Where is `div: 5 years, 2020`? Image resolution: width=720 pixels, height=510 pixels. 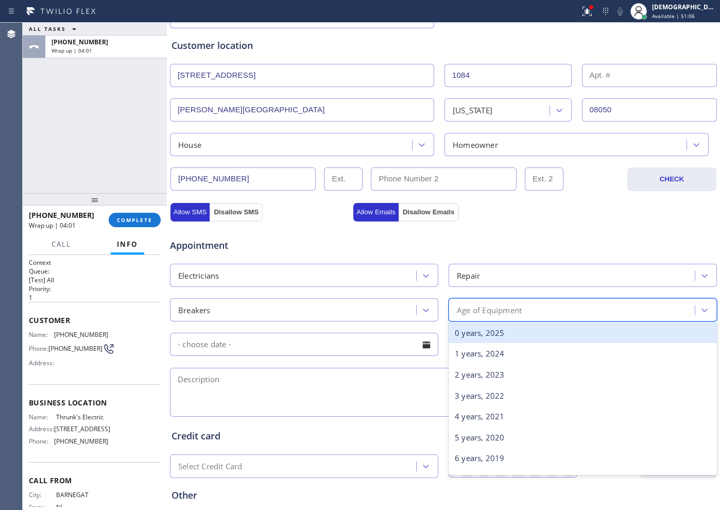
div: 5 years, 2020 is located at coordinates (582, 437).